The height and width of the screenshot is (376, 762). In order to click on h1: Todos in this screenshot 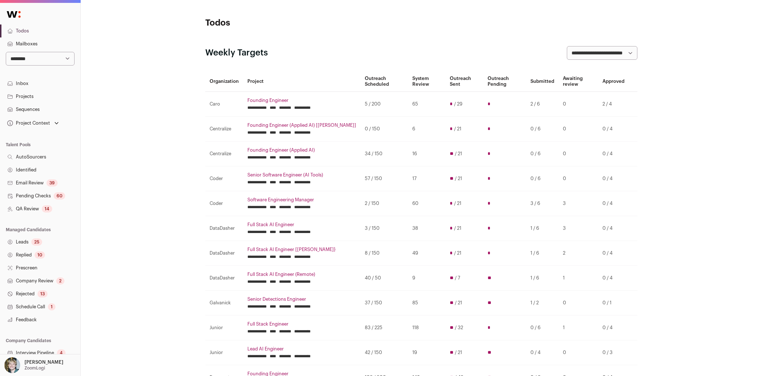, I will do `click(277, 23)`.